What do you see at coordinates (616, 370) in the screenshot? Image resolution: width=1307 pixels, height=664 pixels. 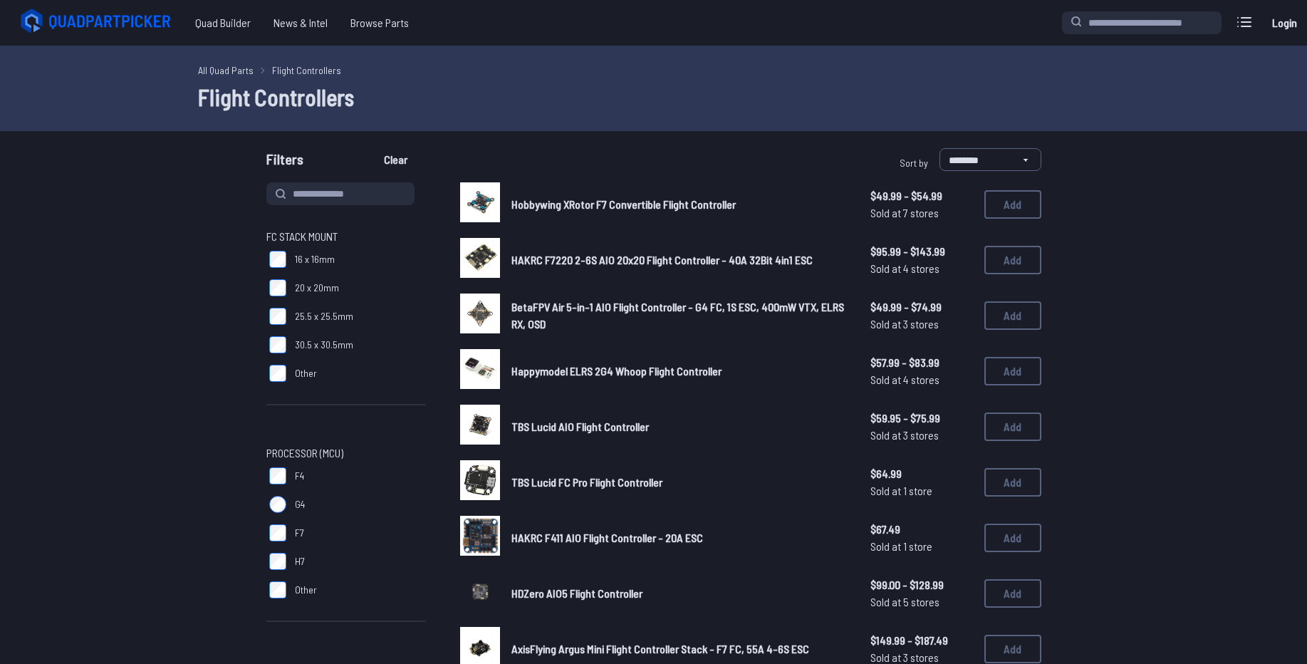 I see `span: Happymodel ELRS 2G4 Whoop Flight Controller` at bounding box center [616, 370].